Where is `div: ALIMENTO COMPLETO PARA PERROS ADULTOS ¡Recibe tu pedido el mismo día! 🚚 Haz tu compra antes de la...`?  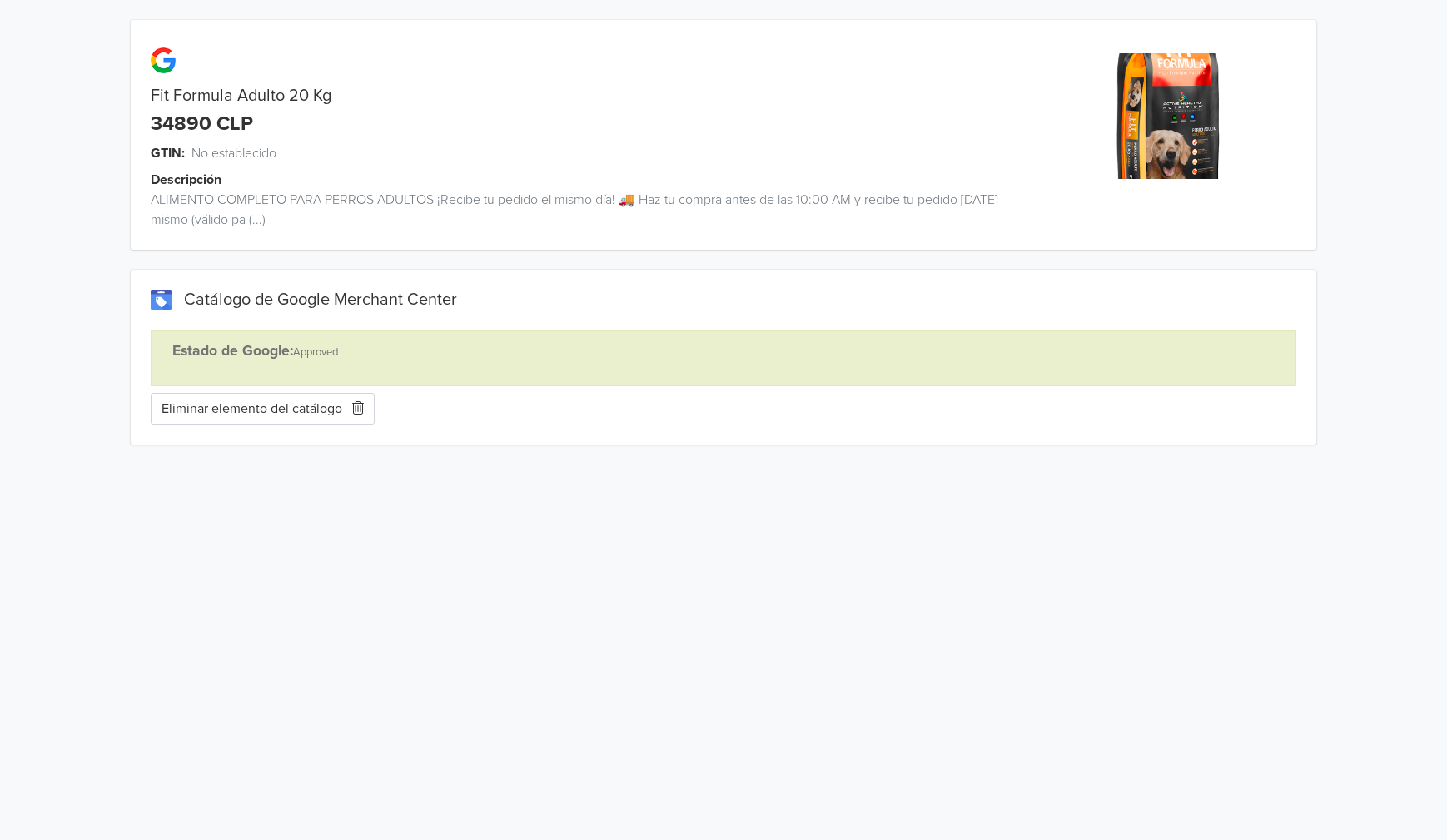
div: ALIMENTO COMPLETO PARA PERROS ADULTOS ¡Recibe tu pedido el mismo día! 🚚 Haz tu compra antes de la... is located at coordinates (575, 210).